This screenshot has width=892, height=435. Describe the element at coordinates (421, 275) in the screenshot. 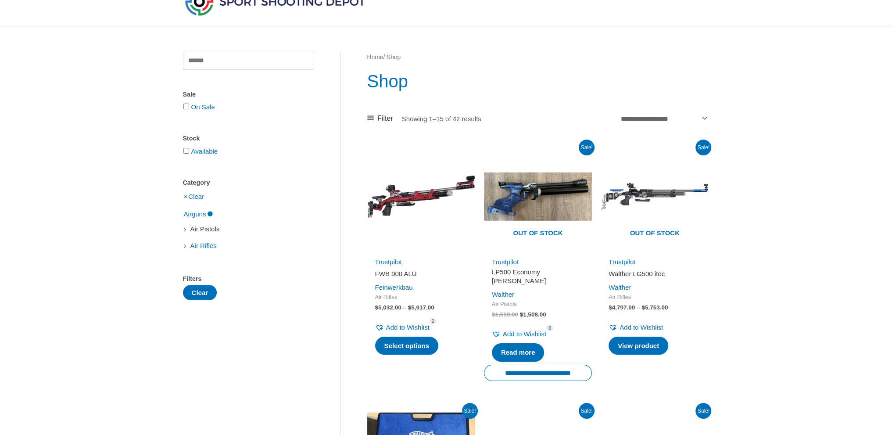

I see `a: FWB 900 ALU` at that location.